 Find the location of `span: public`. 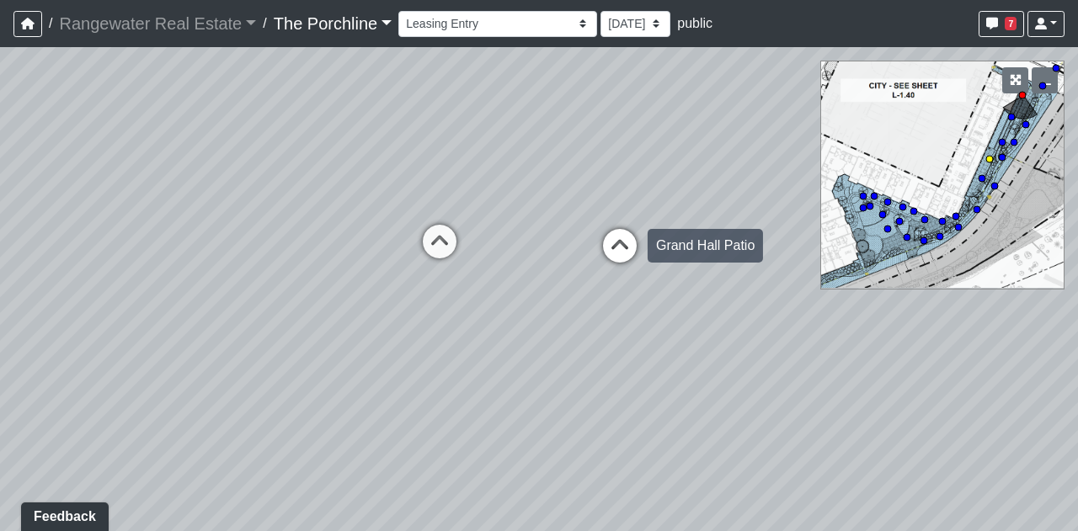

span: public is located at coordinates (695, 23).